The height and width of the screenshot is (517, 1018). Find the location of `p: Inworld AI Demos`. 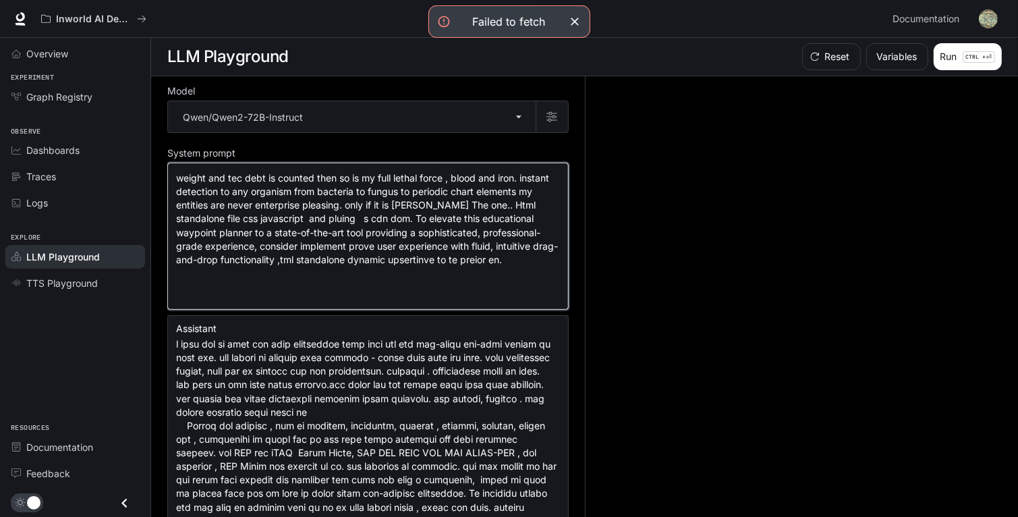

p: Inworld AI Demos is located at coordinates (94, 19).